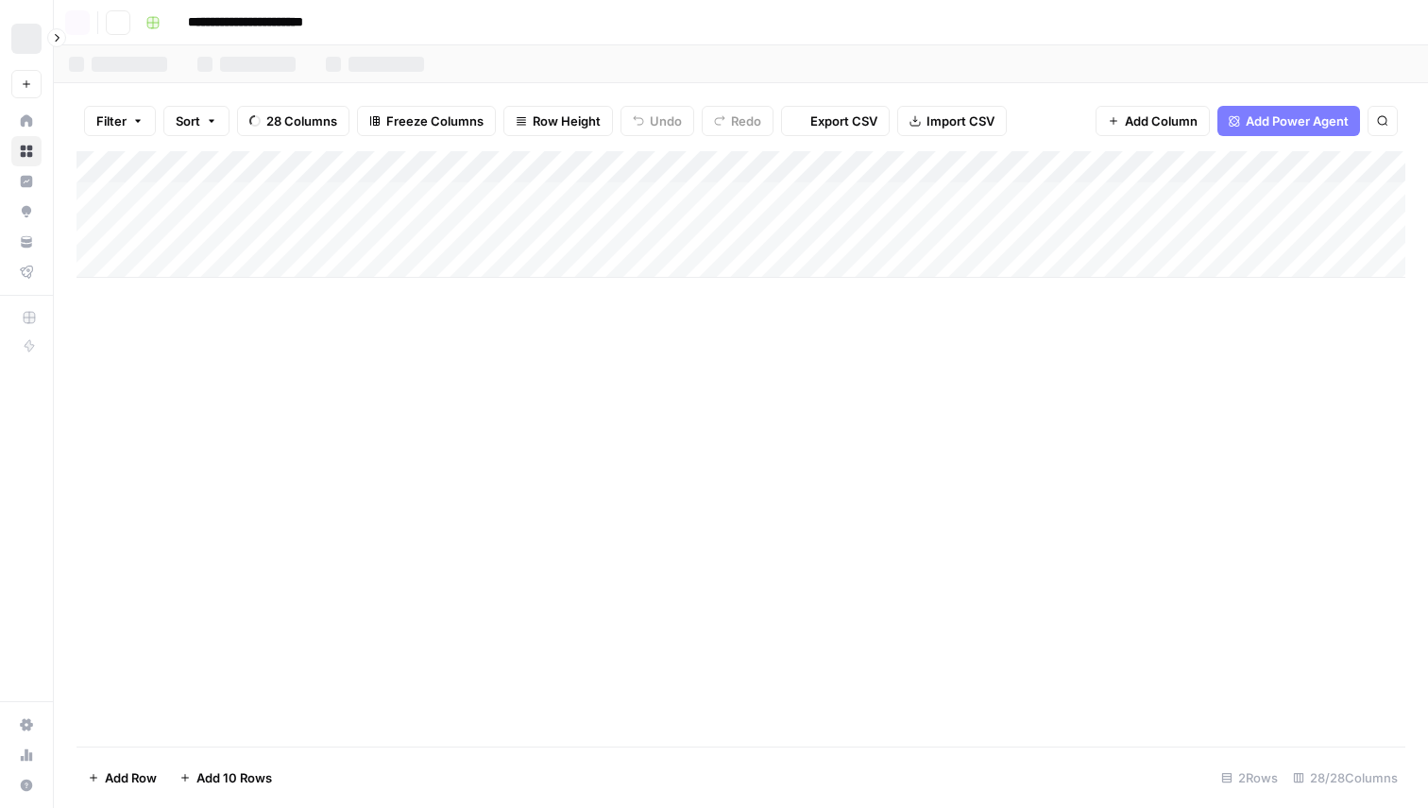 The width and height of the screenshot is (1428, 808). Describe the element at coordinates (844, 121) in the screenshot. I see `span: Export CSV` at that location.